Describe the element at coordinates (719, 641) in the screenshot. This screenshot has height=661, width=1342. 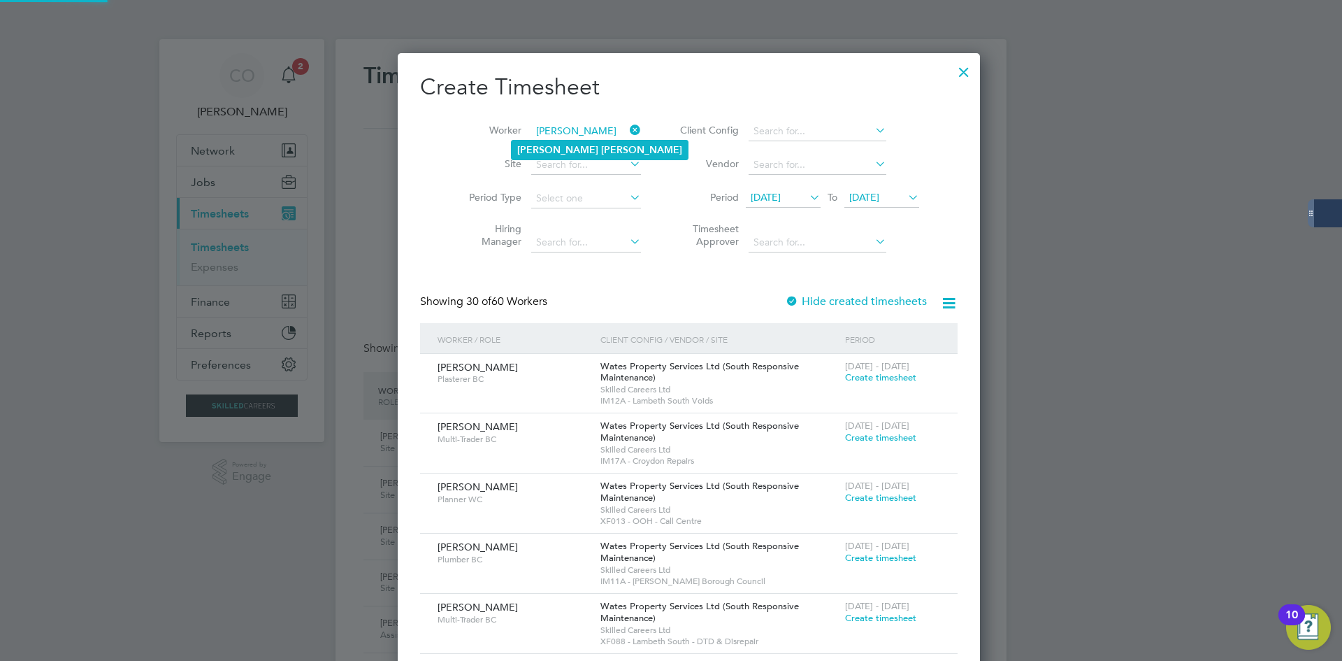
I see `span: XF088 - Lambeth South - DTD & Disrepair` at that location.